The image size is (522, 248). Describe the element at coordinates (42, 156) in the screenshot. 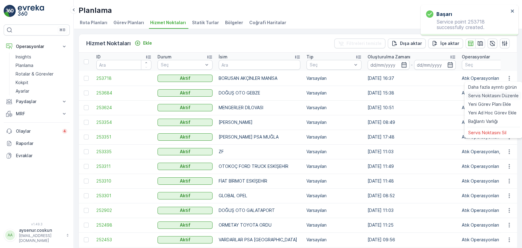

I see `p: Evraklar` at that location.